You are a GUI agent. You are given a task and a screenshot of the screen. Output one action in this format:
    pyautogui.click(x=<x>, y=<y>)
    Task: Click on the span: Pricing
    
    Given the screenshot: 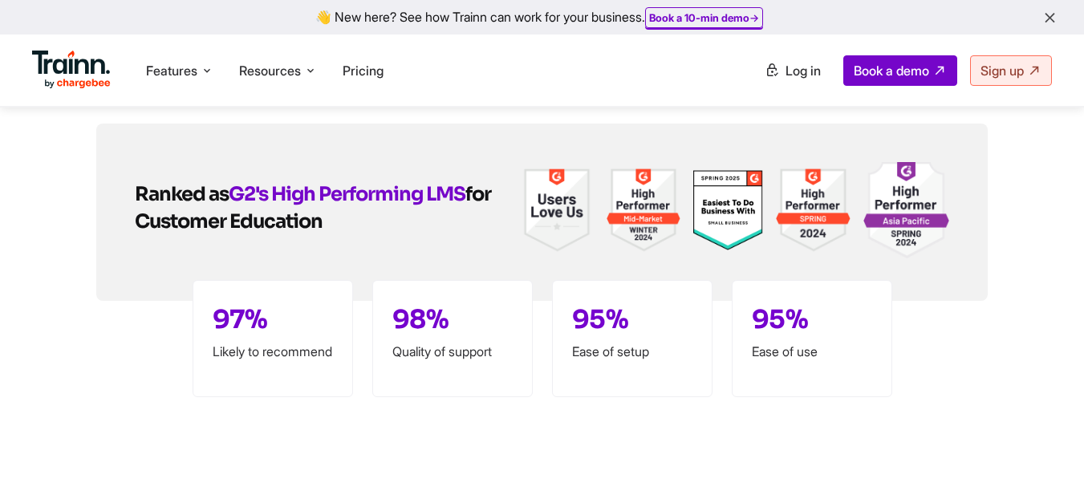 What is the action you would take?
    pyautogui.click(x=363, y=71)
    